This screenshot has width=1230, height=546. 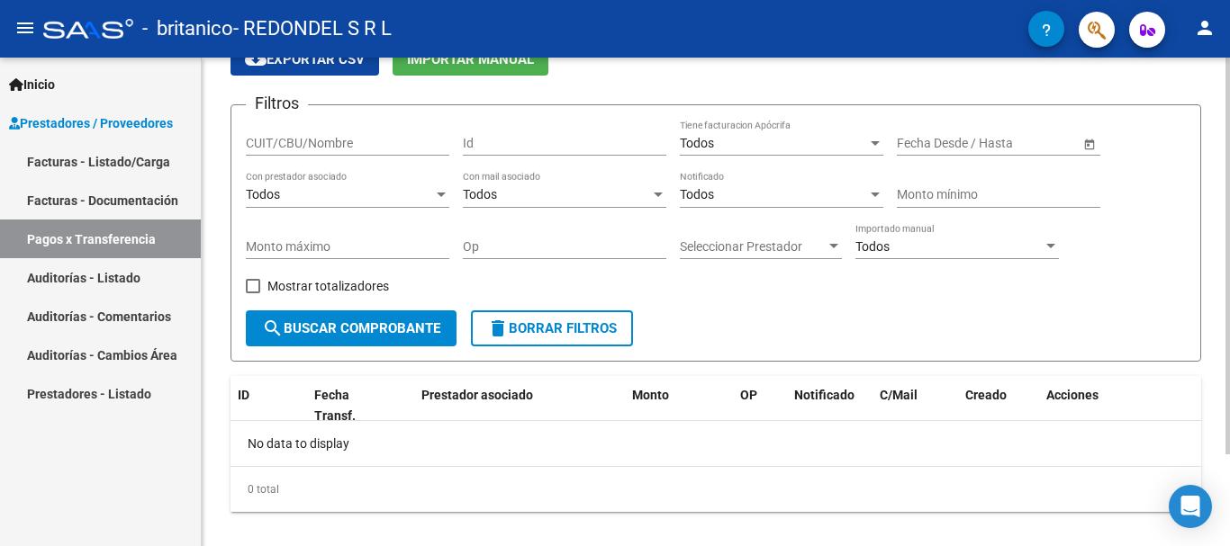 I want to click on div: No data to display, so click(x=716, y=444).